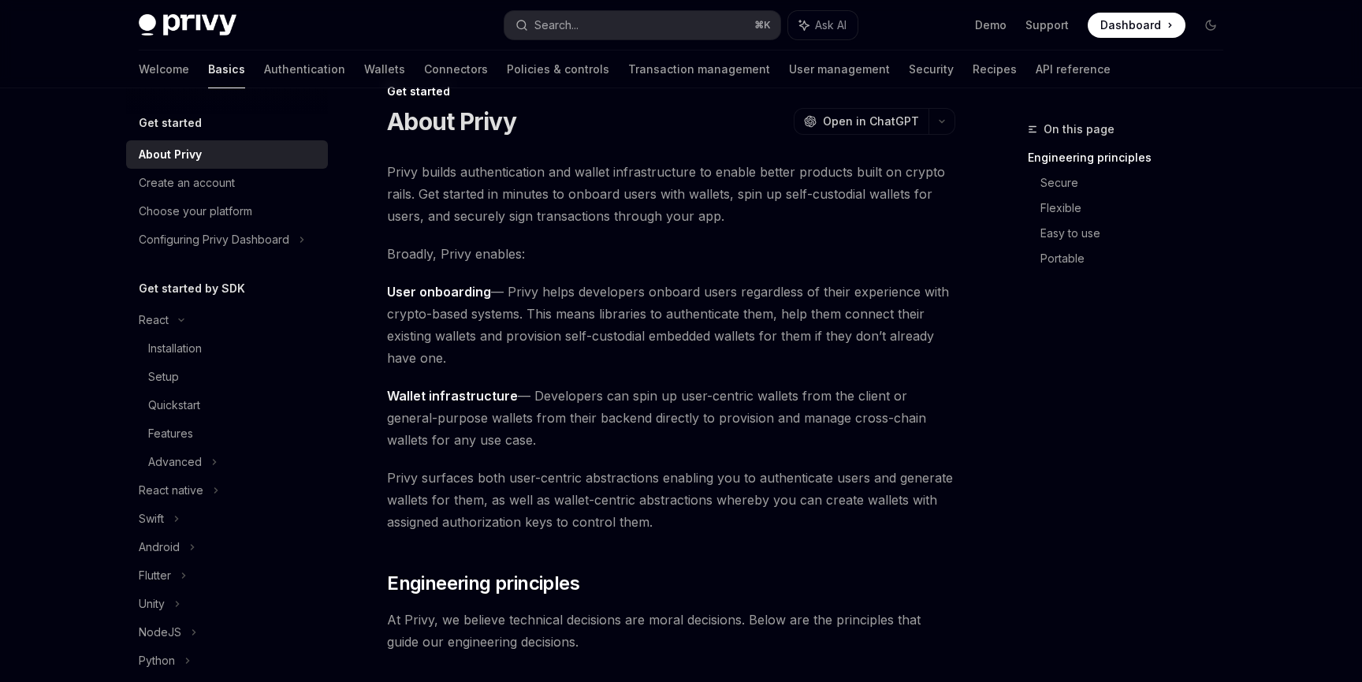  Describe the element at coordinates (1131, 25) in the screenshot. I see `span: Dashboard` at that location.